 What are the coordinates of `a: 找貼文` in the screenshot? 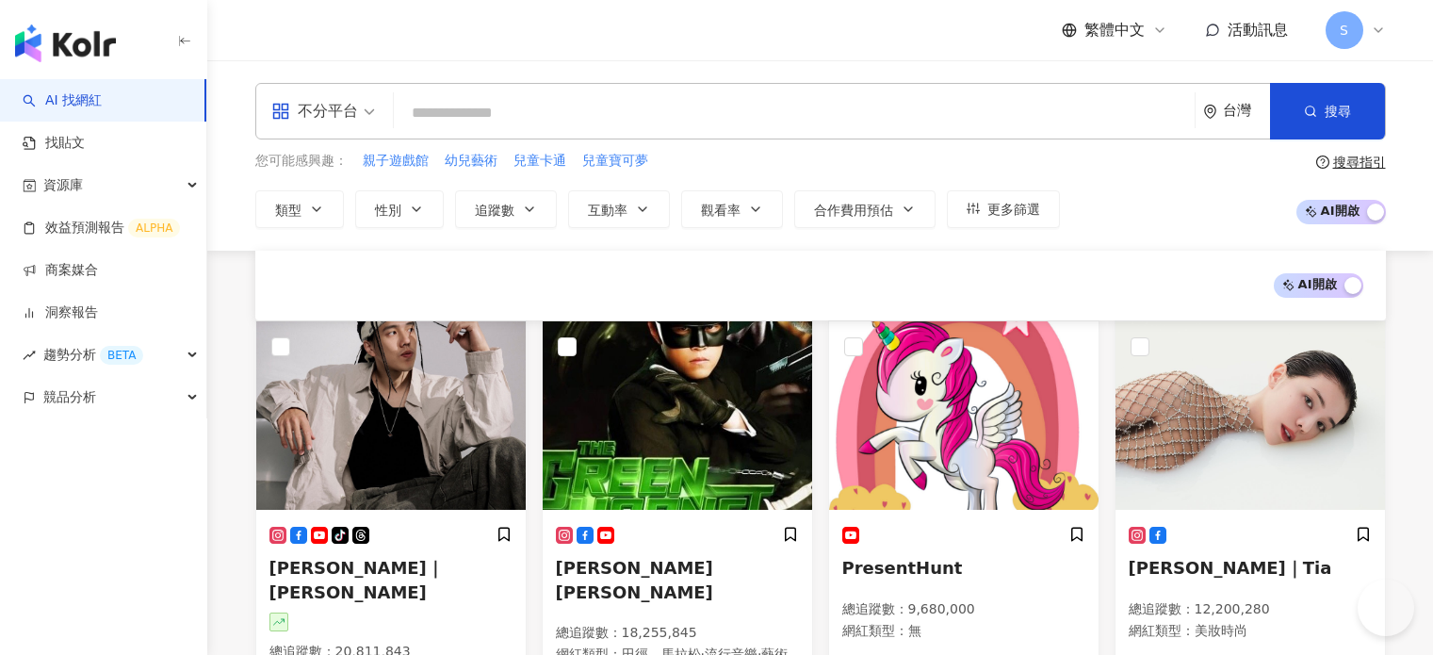 It's located at (54, 143).